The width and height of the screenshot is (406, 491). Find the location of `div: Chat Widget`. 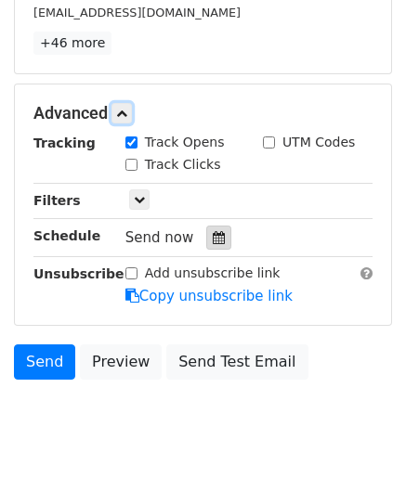

div: Chat Widget is located at coordinates (359, 447).